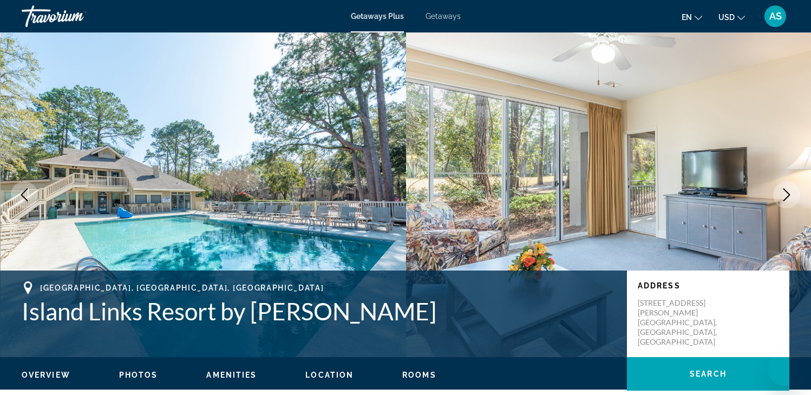  Describe the element at coordinates (378, 16) in the screenshot. I see `span: Getaways Plus` at that location.